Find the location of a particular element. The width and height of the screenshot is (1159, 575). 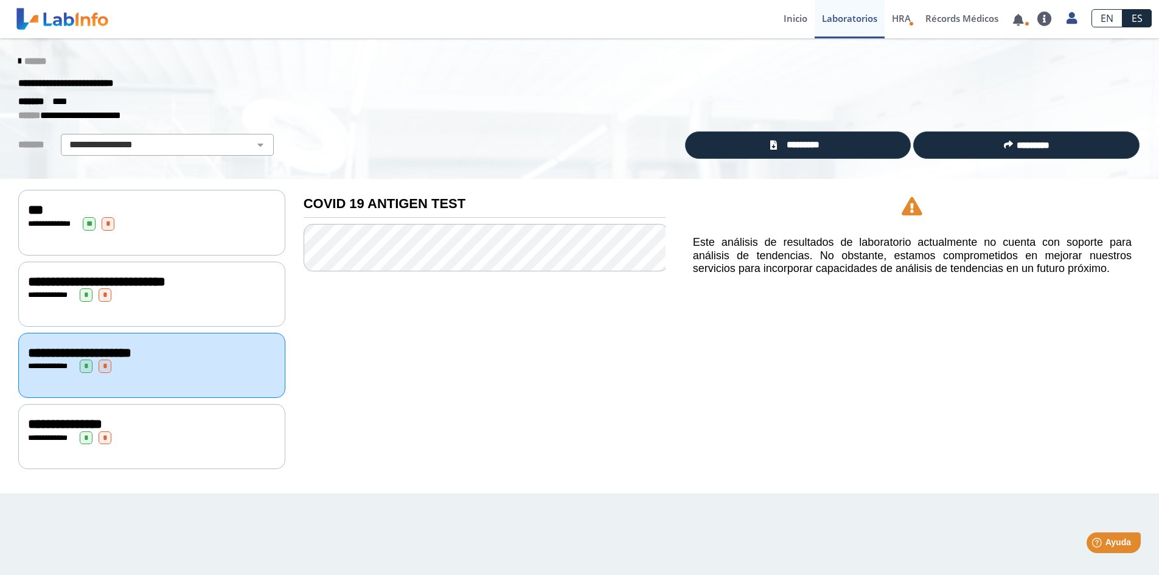

a: ES is located at coordinates (1137, 18).